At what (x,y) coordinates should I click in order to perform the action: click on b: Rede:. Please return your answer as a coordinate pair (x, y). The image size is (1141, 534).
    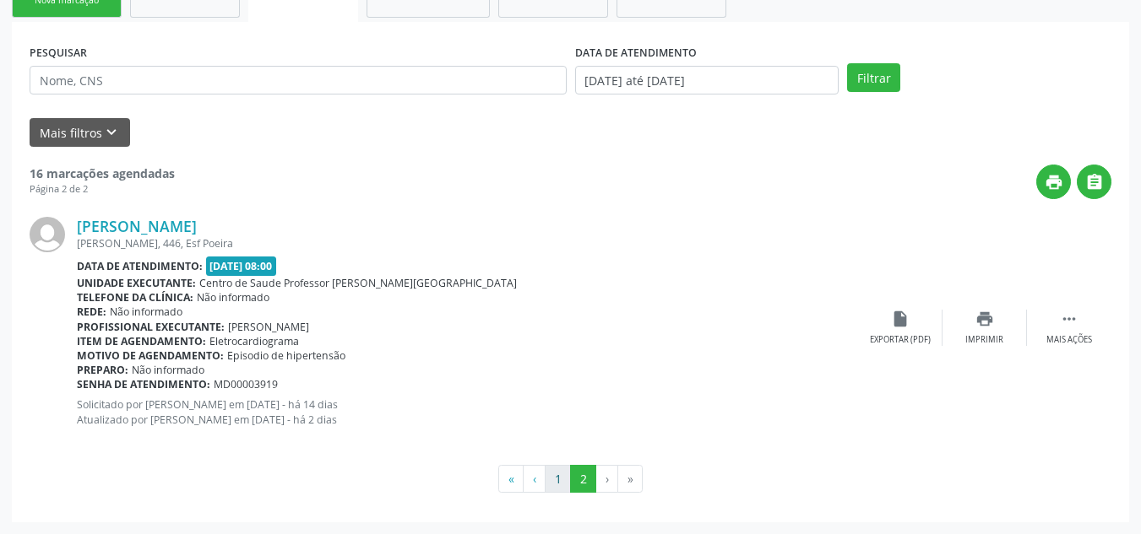
    Looking at the image, I should click on (91, 312).